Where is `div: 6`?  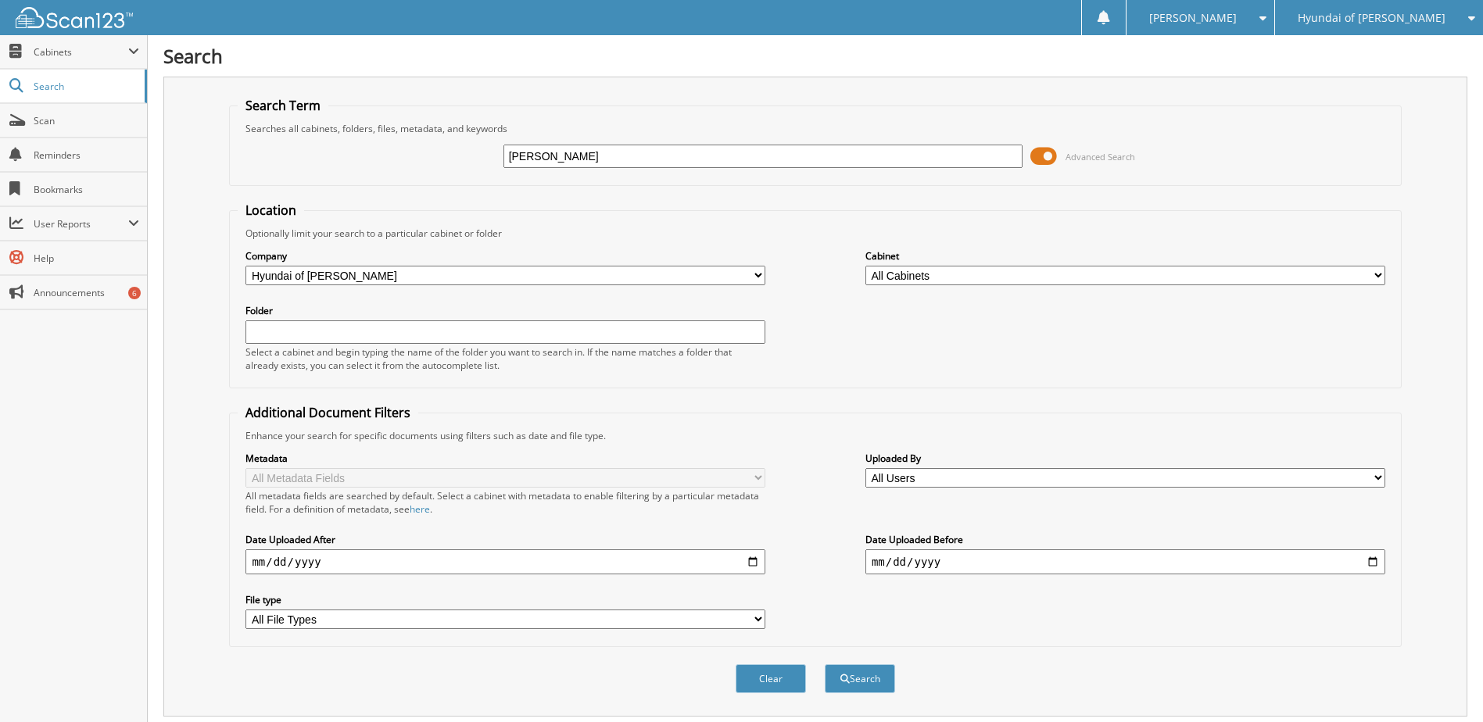 div: 6 is located at coordinates (134, 293).